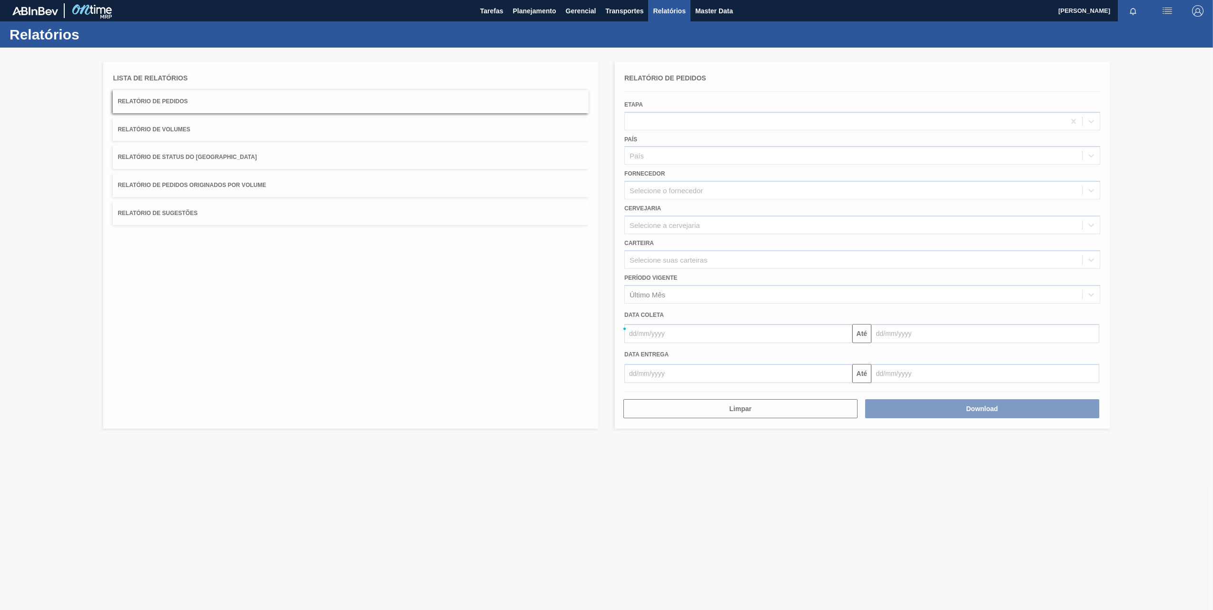 Image resolution: width=1213 pixels, height=610 pixels. Describe the element at coordinates (1134, 11) in the screenshot. I see `button: Notificações` at that location.